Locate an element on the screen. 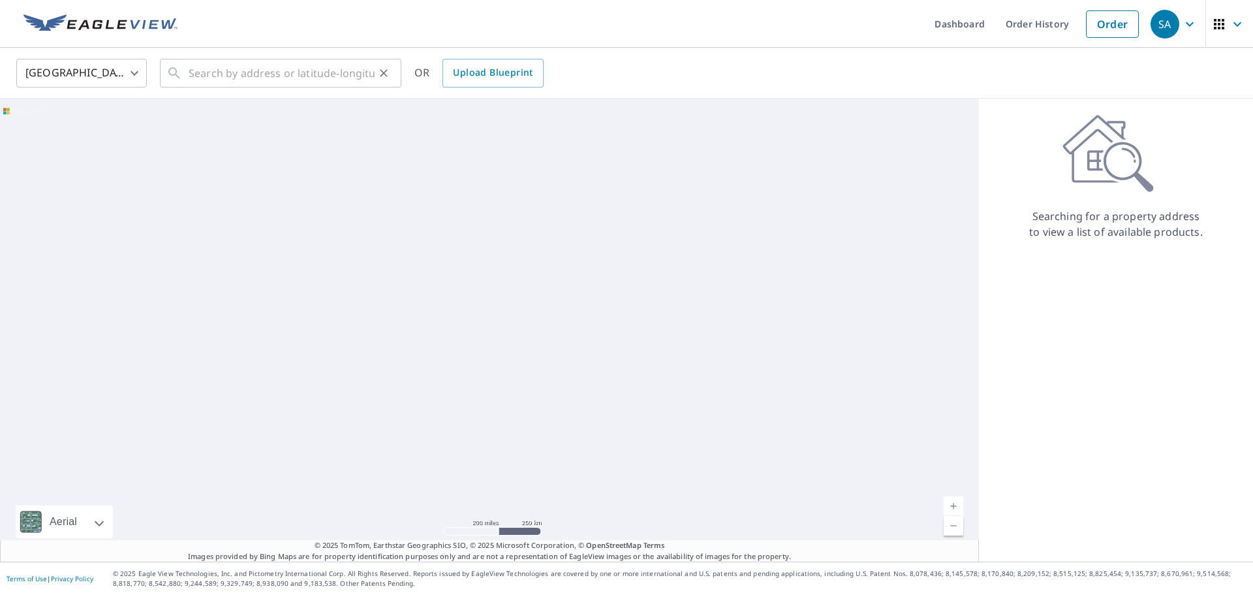  button: Clear is located at coordinates (384, 73).